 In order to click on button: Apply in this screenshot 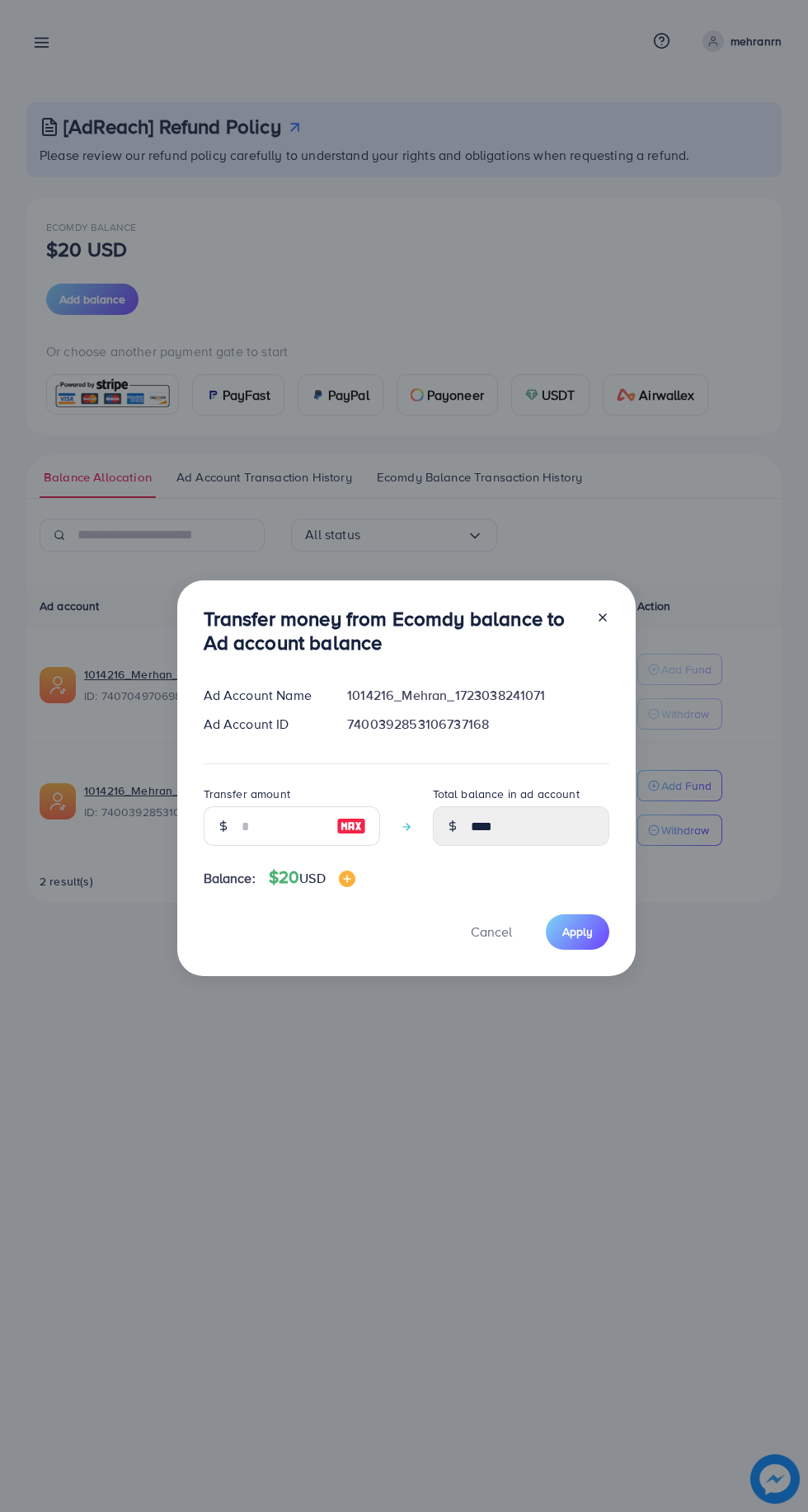, I will do `click(577, 932)`.